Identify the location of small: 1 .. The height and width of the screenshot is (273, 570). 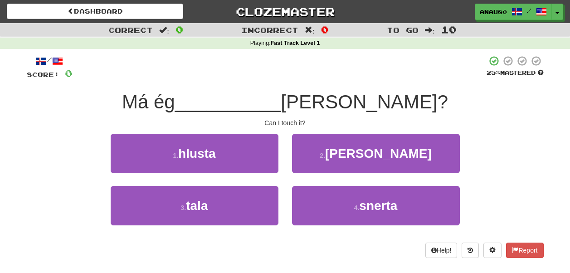
(176, 156).